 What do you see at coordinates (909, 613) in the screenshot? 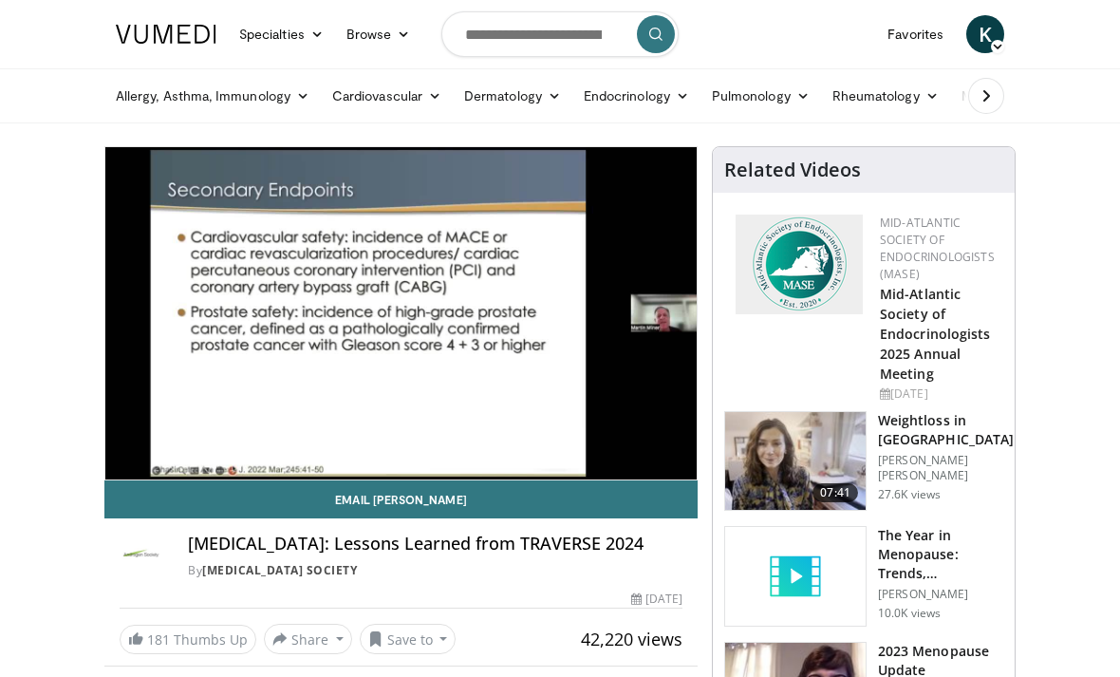
I see `p: 10.0K views` at bounding box center [909, 613].